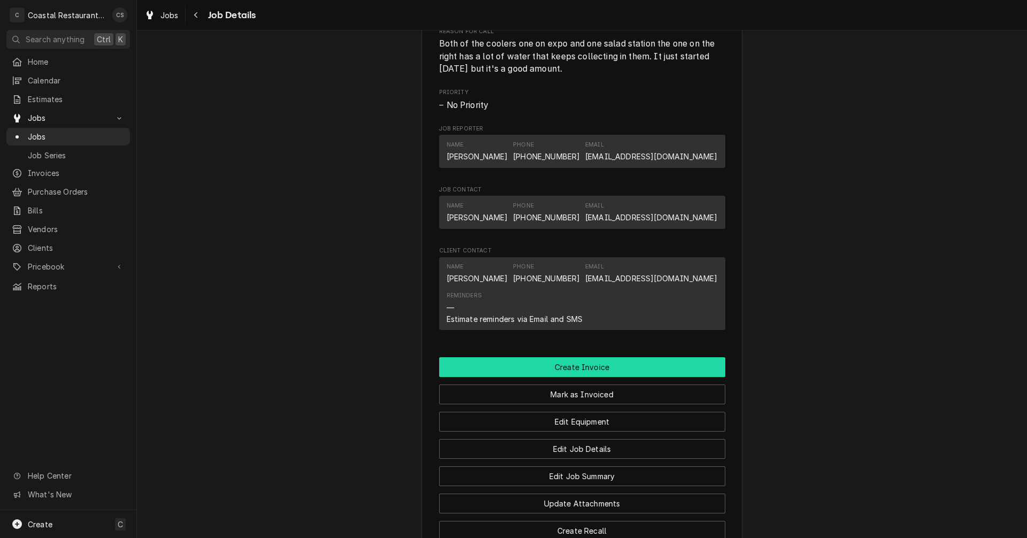 Image resolution: width=1027 pixels, height=538 pixels. I want to click on div: Client Contact List, so click(582, 296).